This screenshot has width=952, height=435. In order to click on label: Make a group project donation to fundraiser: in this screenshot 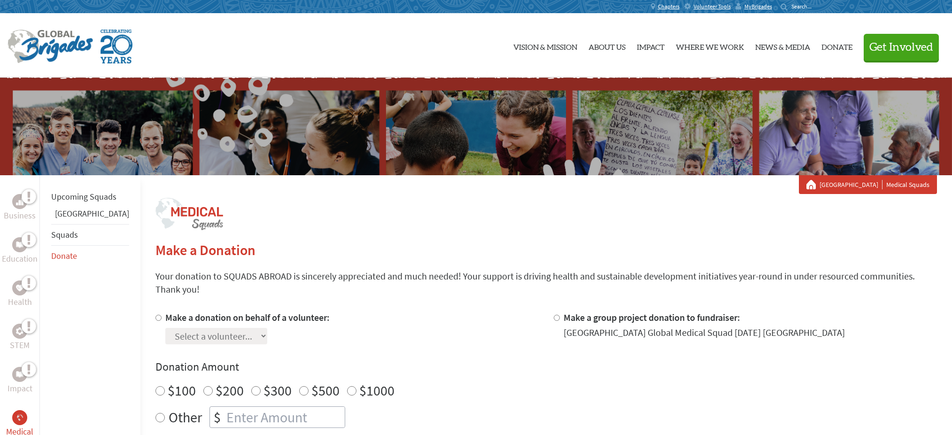, I will do `click(652, 317)`.